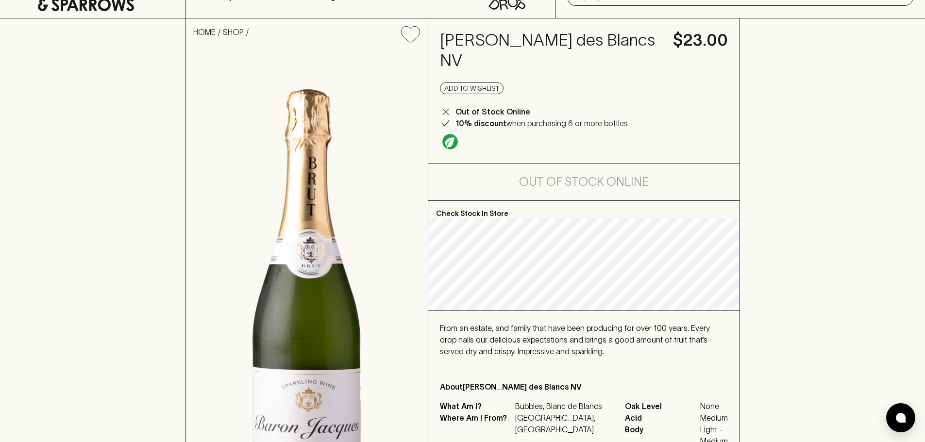 This screenshot has width=925, height=442. I want to click on p: What Am I?, so click(476, 406).